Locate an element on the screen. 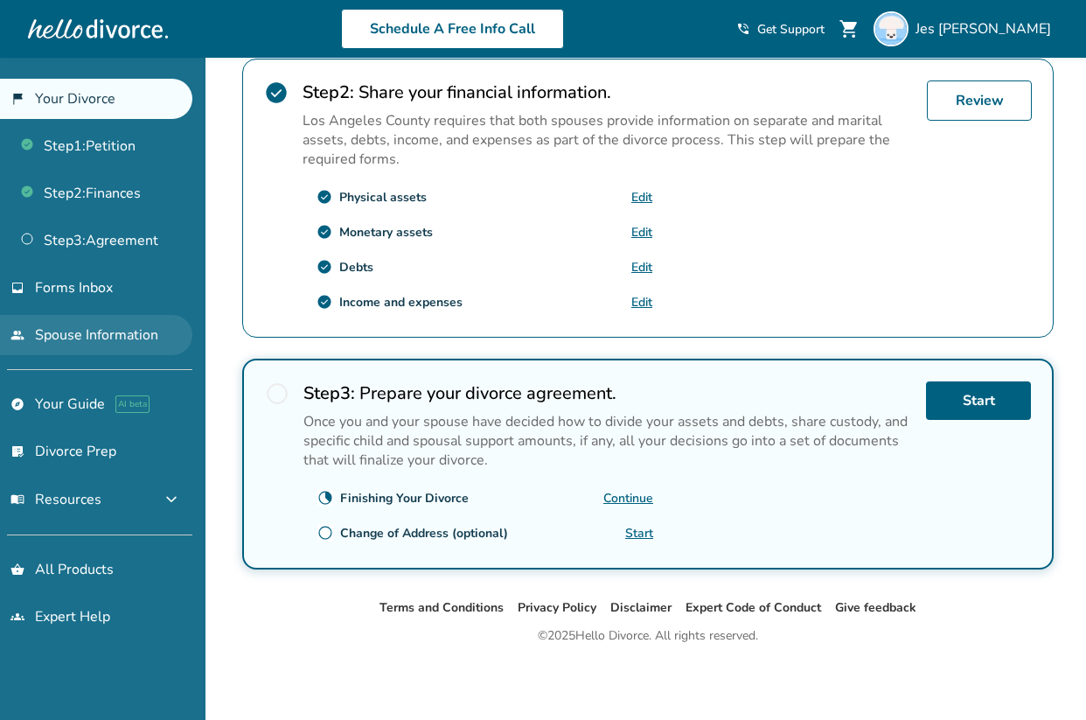 Image resolution: width=1086 pixels, height=720 pixels. strong: Step 2 : is located at coordinates (328, 92).